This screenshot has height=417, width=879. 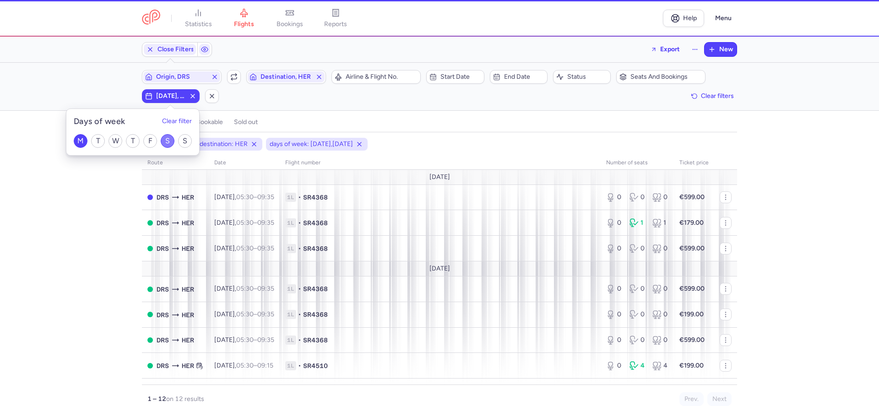 What do you see at coordinates (244, 24) in the screenshot?
I see `span: flights` at bounding box center [244, 24].